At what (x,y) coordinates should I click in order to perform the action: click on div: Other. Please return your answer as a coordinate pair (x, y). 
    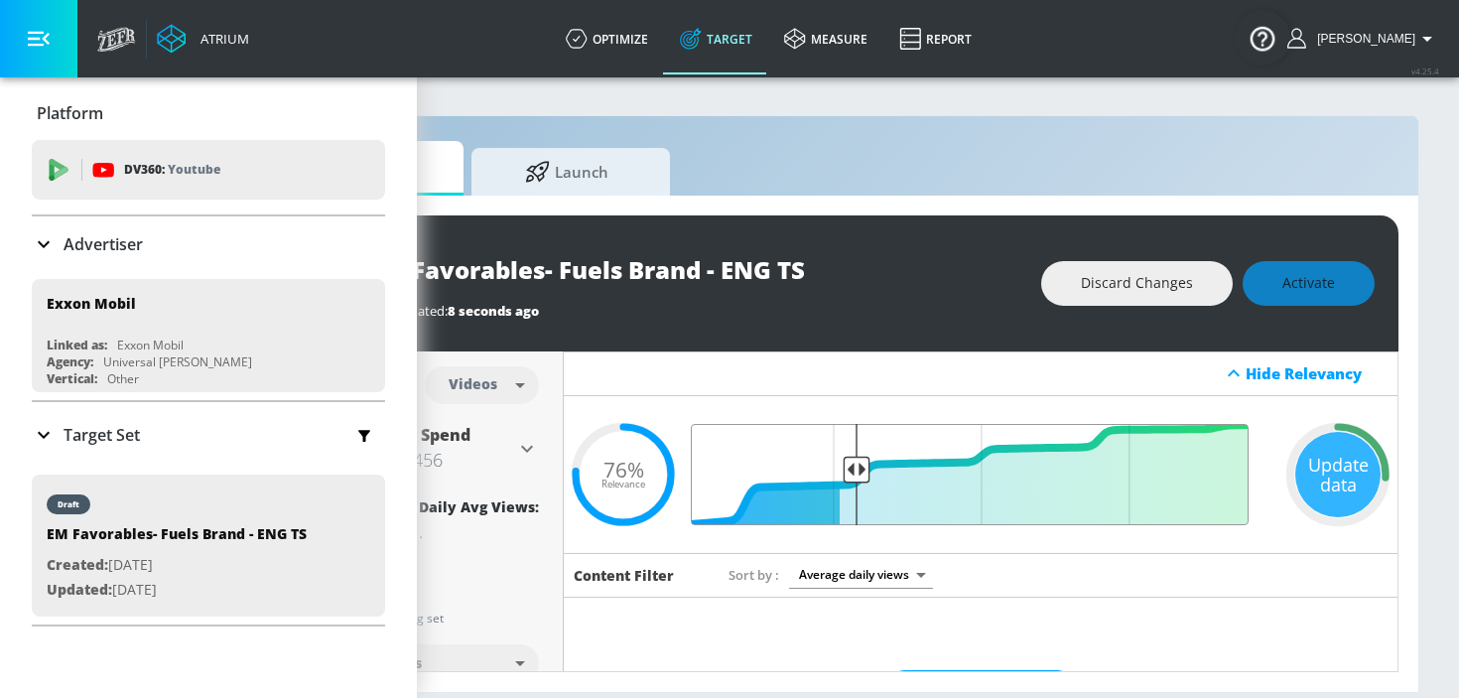
    Looking at the image, I should click on (123, 378).